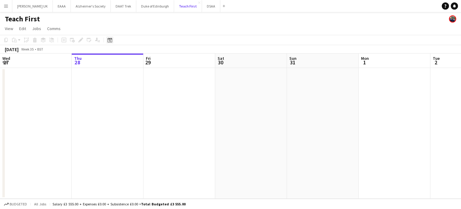 The width and height of the screenshot is (461, 209). What do you see at coordinates (91, 6) in the screenshot?
I see `button: Alzheimer's Society` at bounding box center [91, 6].